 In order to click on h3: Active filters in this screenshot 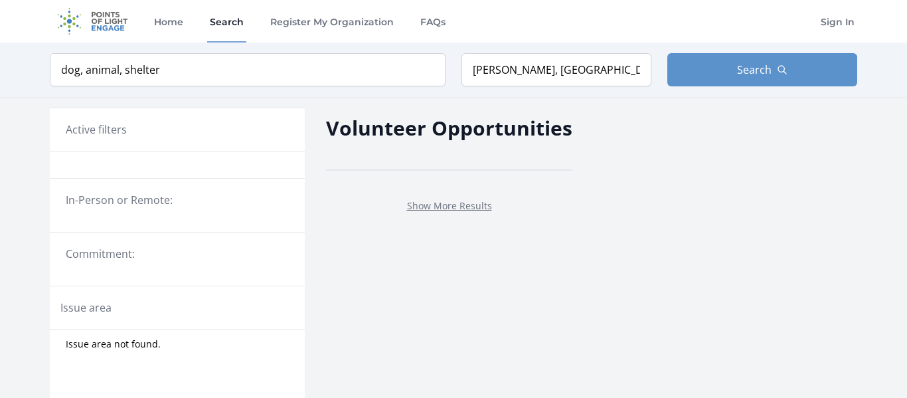, I will do `click(96, 130)`.